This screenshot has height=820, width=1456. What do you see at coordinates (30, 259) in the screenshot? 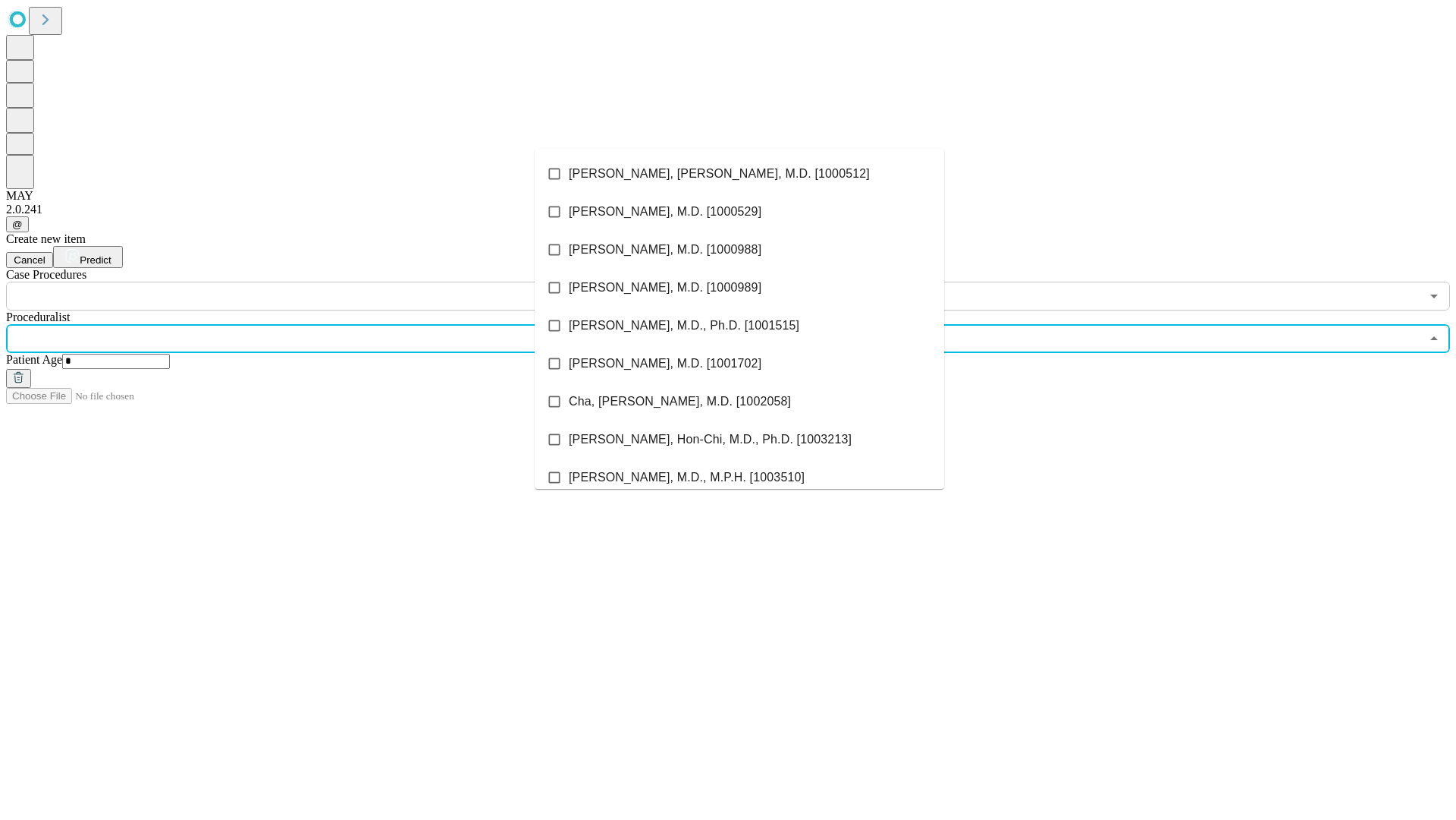
I see `button: Cancel` at bounding box center [30, 259].